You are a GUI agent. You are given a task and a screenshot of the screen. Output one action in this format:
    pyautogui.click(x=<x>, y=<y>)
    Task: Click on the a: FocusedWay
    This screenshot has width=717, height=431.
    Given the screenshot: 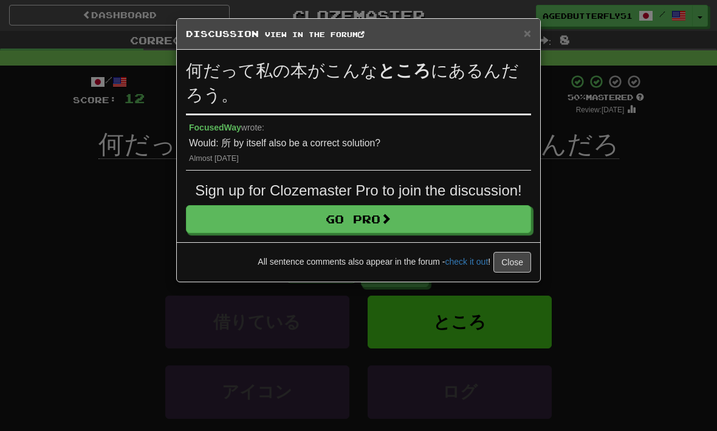 What is the action you would take?
    pyautogui.click(x=215, y=128)
    